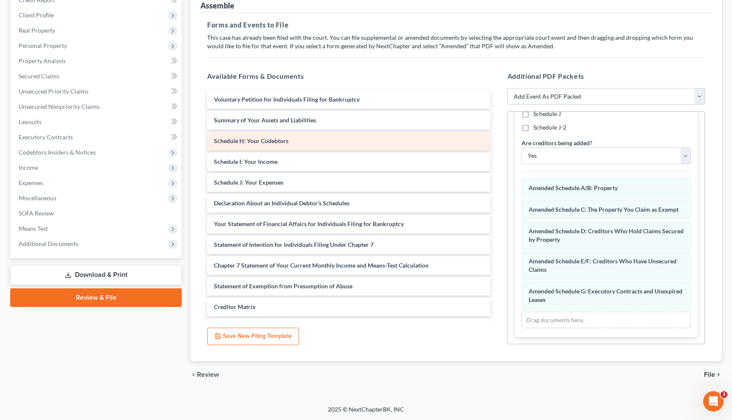 The image size is (732, 420). What do you see at coordinates (287, 99) in the screenshot?
I see `span: Voluntary Petition for Individuals Filing for Bankruptcy` at bounding box center [287, 99].